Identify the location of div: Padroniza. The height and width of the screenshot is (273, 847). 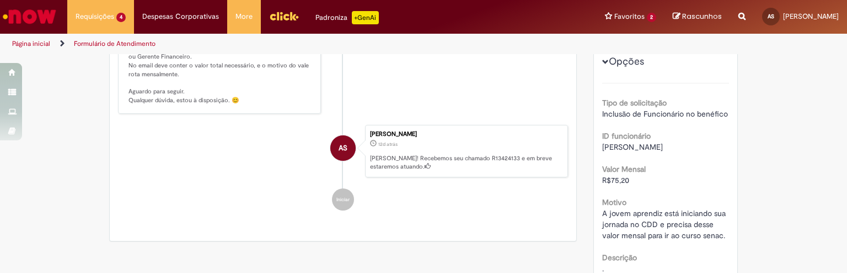
(347, 18).